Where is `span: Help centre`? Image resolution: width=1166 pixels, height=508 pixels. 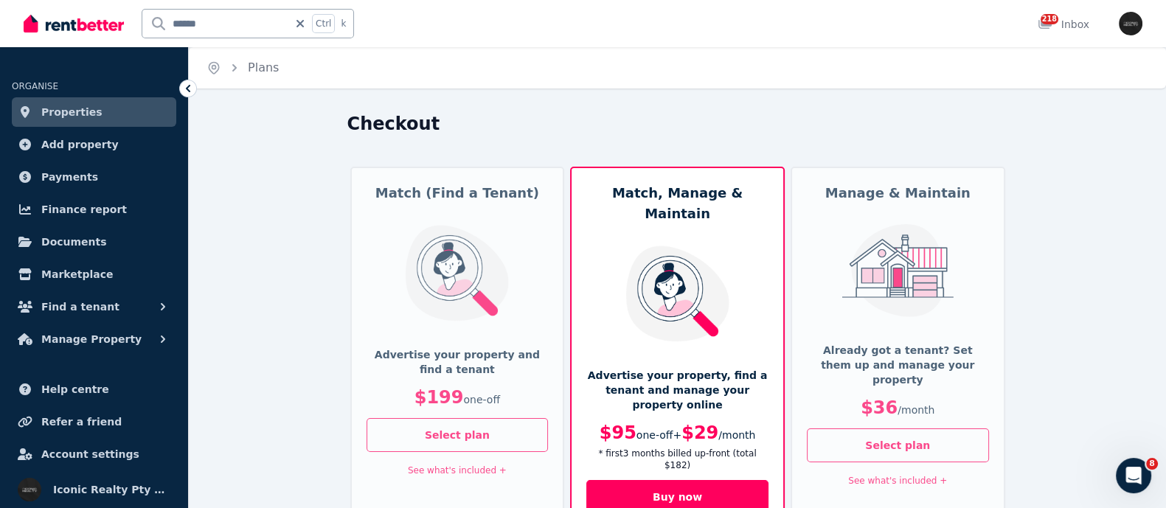
span: Help centre is located at coordinates (75, 389).